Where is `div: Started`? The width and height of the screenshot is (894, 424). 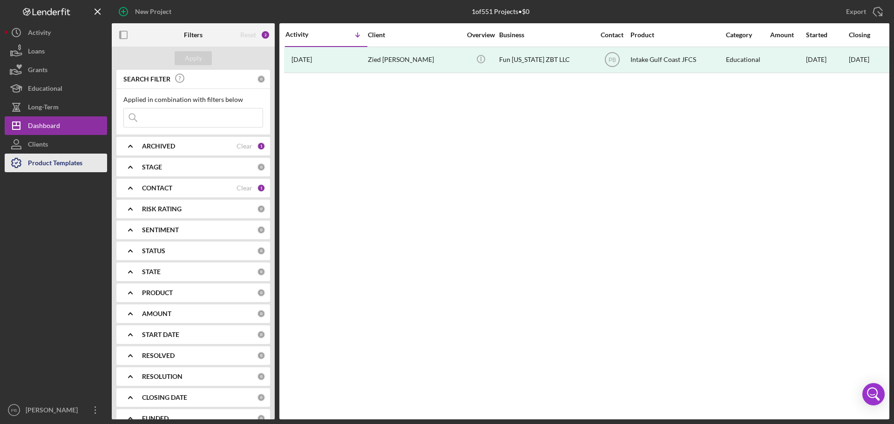 div: Started is located at coordinates (827, 35).